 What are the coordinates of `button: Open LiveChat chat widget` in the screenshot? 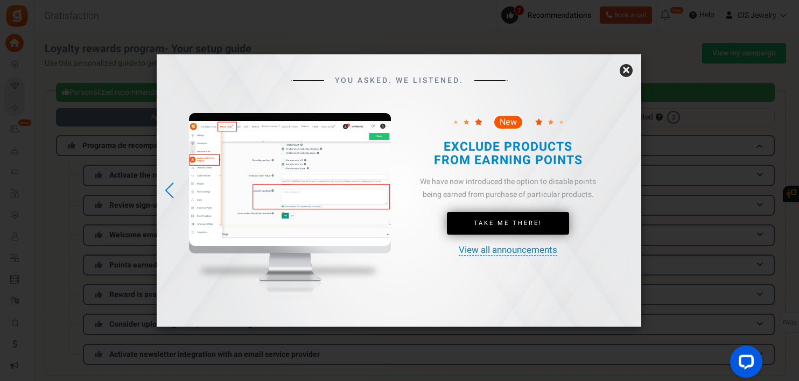 It's located at (25, 20).